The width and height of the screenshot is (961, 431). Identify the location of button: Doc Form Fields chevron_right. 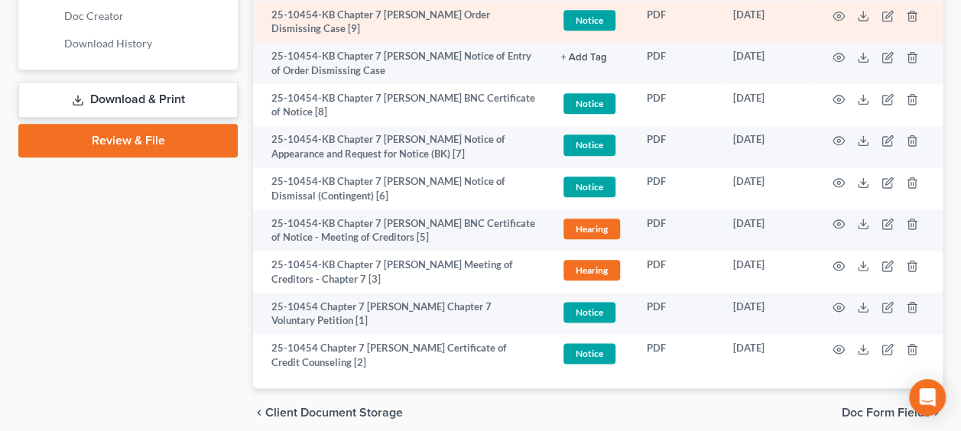
(892, 413).